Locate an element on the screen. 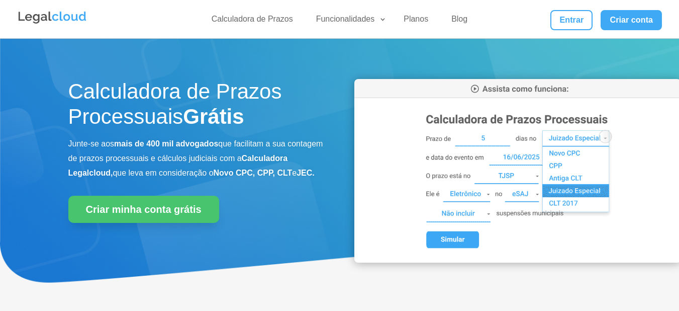  h1: Calculadora de Prazos Processuais is located at coordinates (197, 107).